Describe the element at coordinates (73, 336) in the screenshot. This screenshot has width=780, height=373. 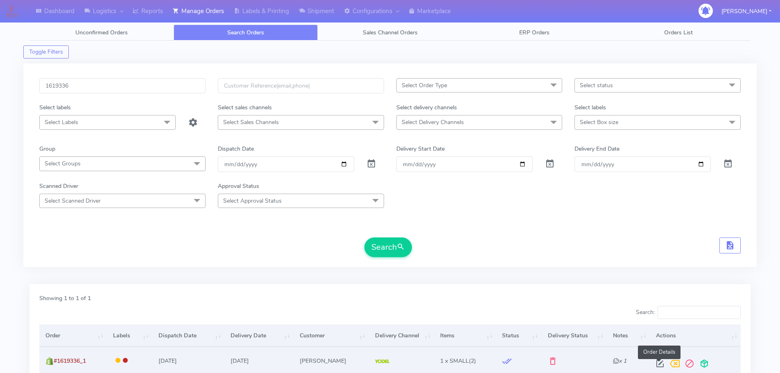
I see `th: Order: activate to sort column ascending` at that location.